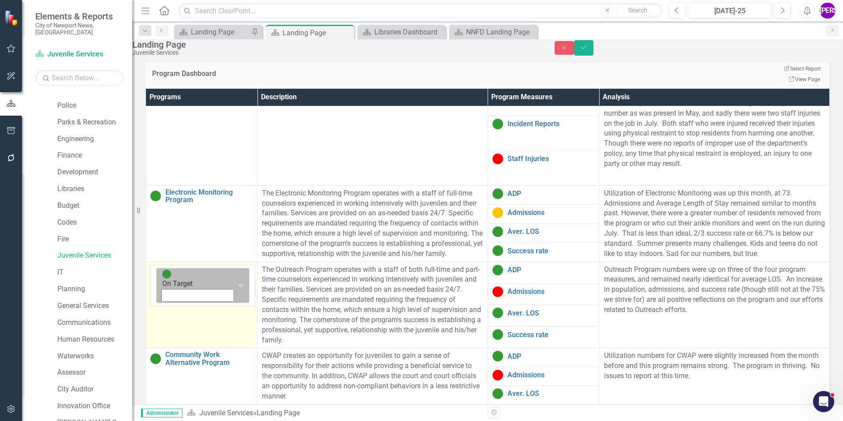 The width and height of the screenshot is (843, 421). Describe the element at coordinates (162, 413) in the screenshot. I see `span: Administrator` at that location.